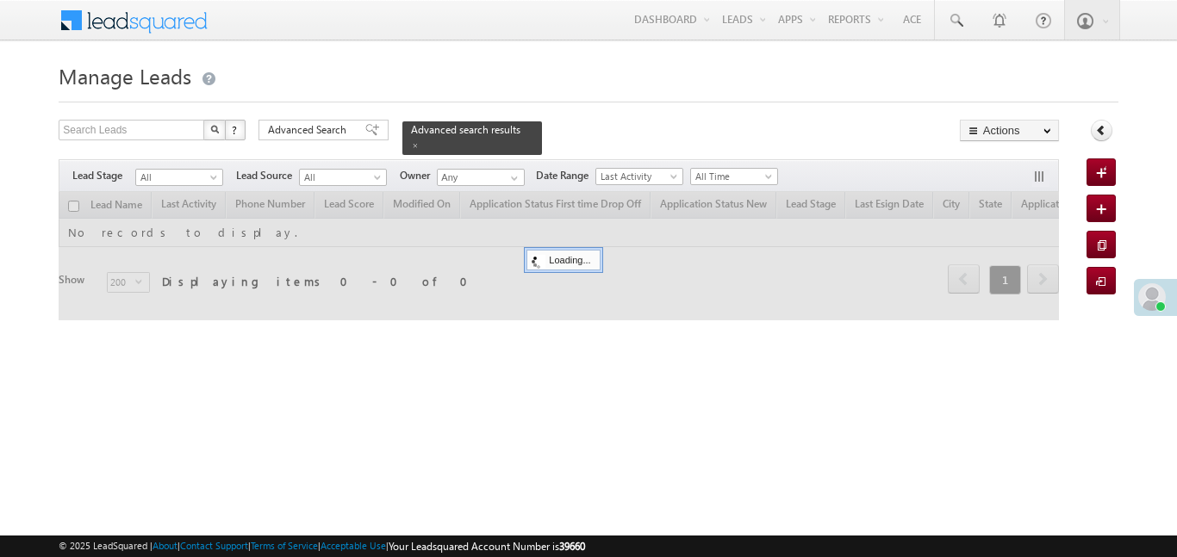  Describe the element at coordinates (563, 260) in the screenshot. I see `div: Loading...` at that location.